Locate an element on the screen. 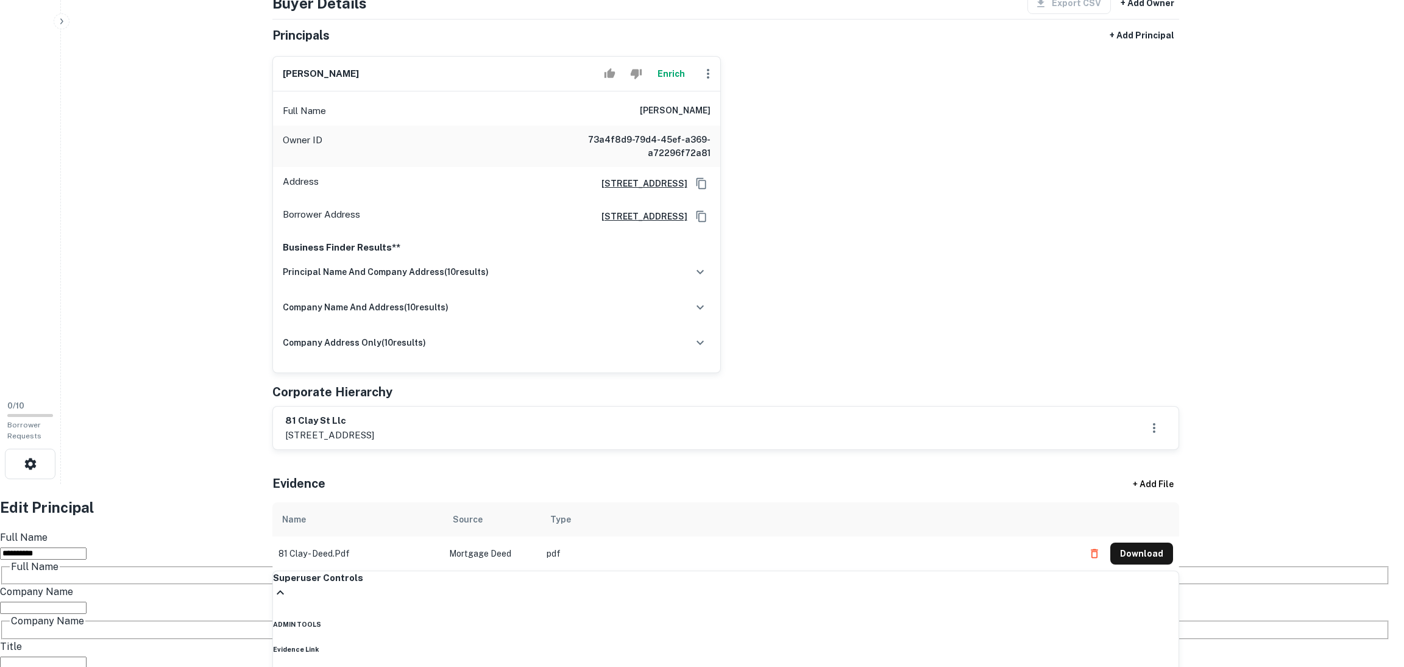 The image size is (1404, 667). h5: Principals is located at coordinates (301, 35).